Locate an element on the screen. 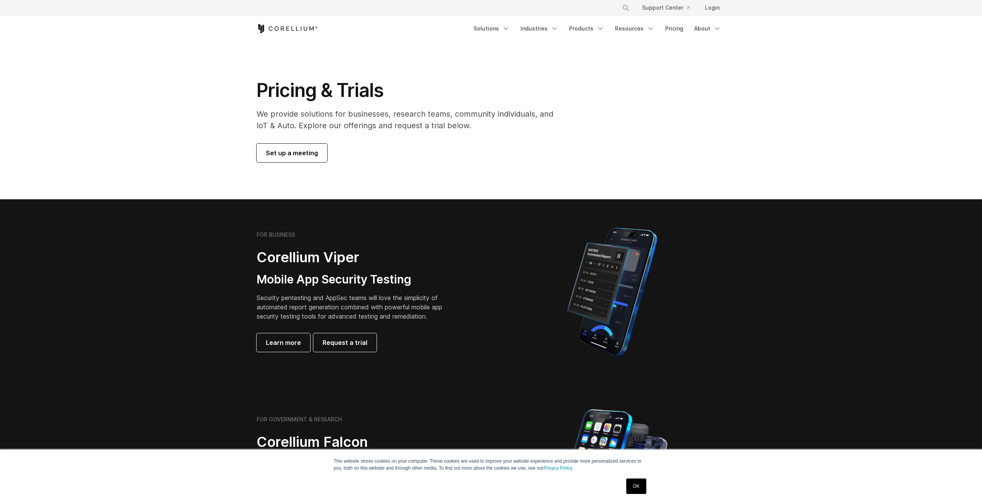 This screenshot has width=982, height=504. a: Learn more is located at coordinates (283, 342).